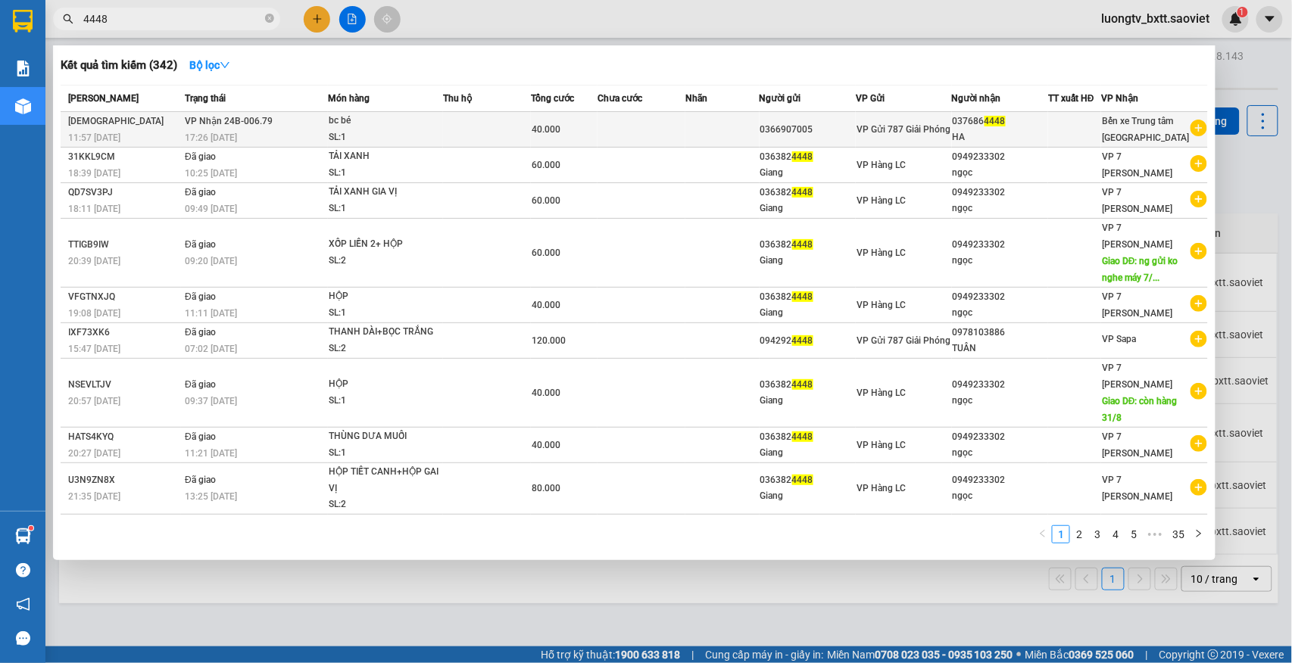 The height and width of the screenshot is (663, 1292). I want to click on a: 35, so click(1178, 535).